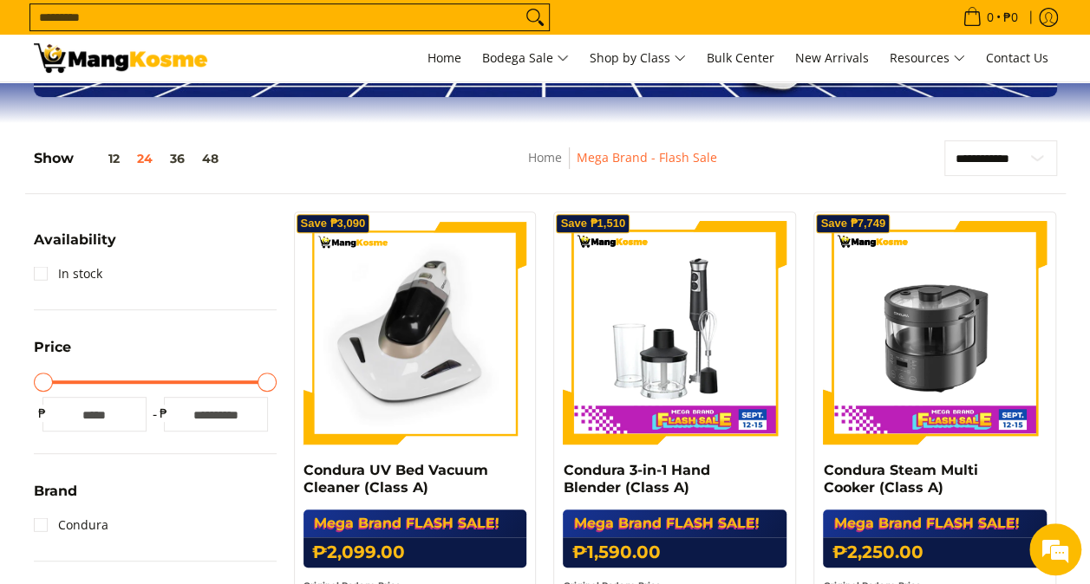 The width and height of the screenshot is (1090, 584). Describe the element at coordinates (71, 525) in the screenshot. I see `a: Condura` at that location.